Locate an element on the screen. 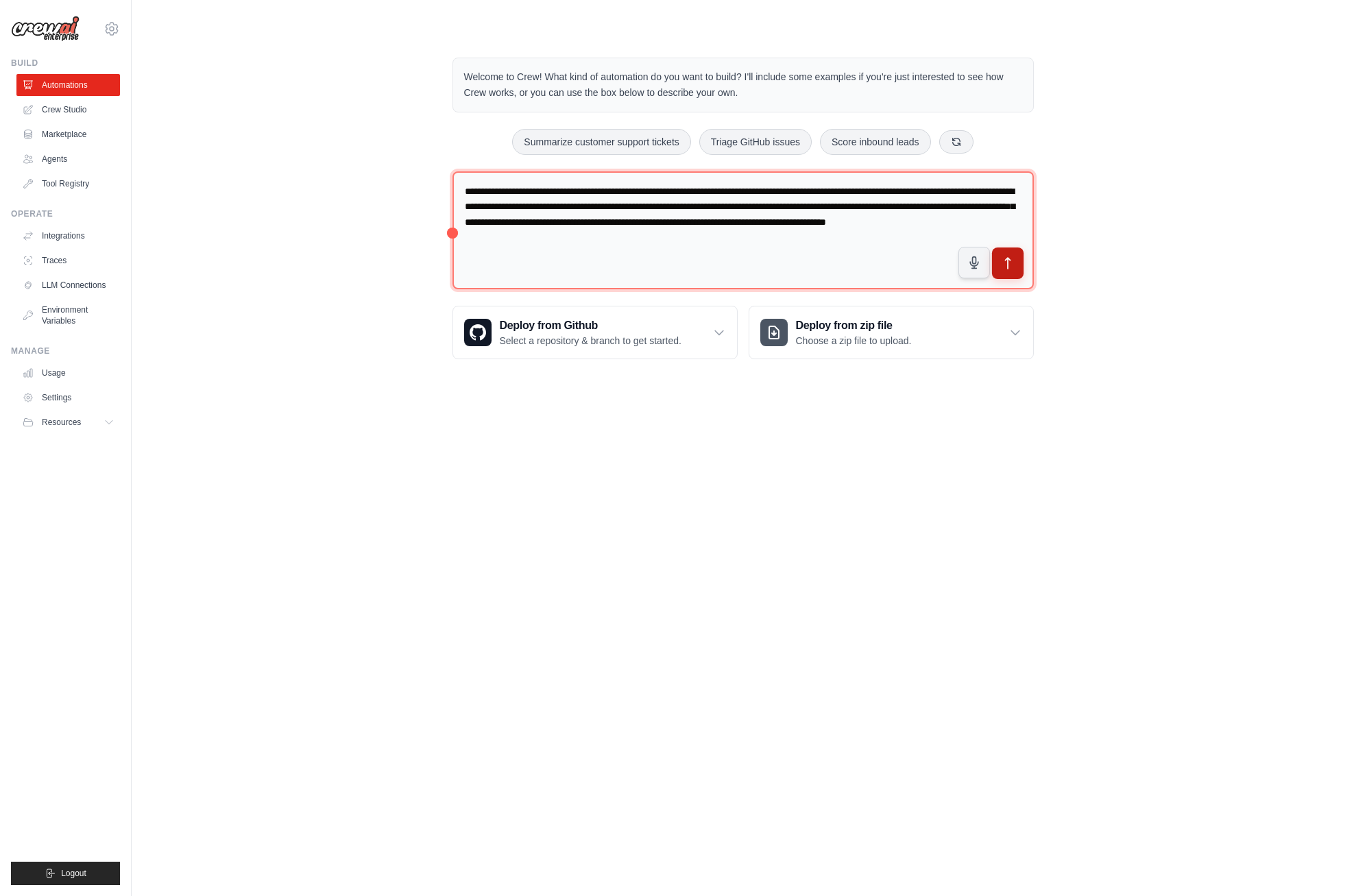 This screenshot has height=896, width=1354. a: Settings is located at coordinates (67, 398).